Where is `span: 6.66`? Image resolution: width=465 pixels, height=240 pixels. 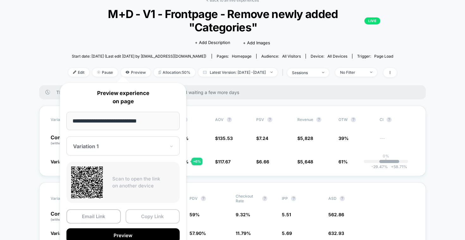
span: 6.66 is located at coordinates (264, 161).